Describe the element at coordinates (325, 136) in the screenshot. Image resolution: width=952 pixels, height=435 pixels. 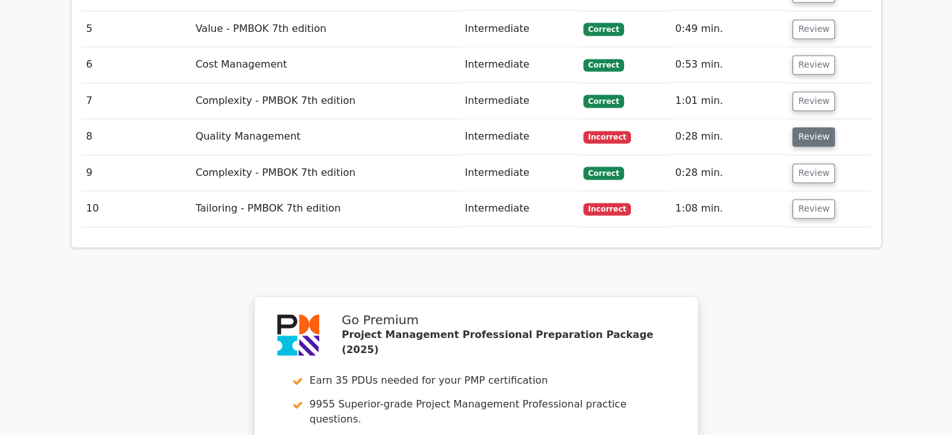
I see `td: Quality Management` at that location.